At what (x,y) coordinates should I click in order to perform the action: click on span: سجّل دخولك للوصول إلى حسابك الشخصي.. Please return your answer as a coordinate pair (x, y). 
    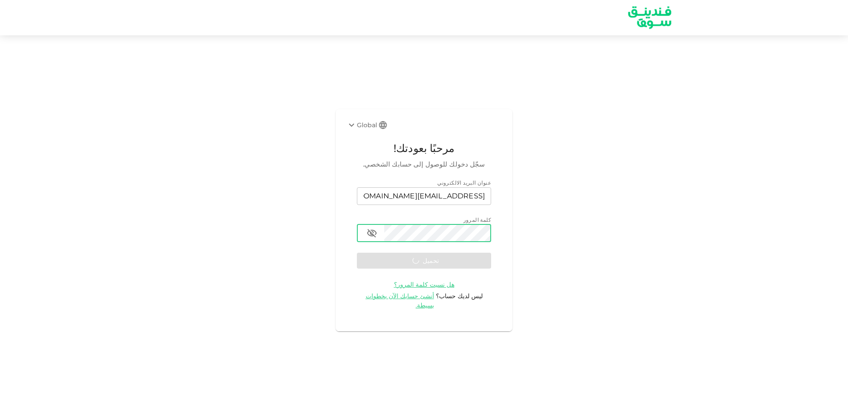
    Looking at the image, I should click on (424, 164).